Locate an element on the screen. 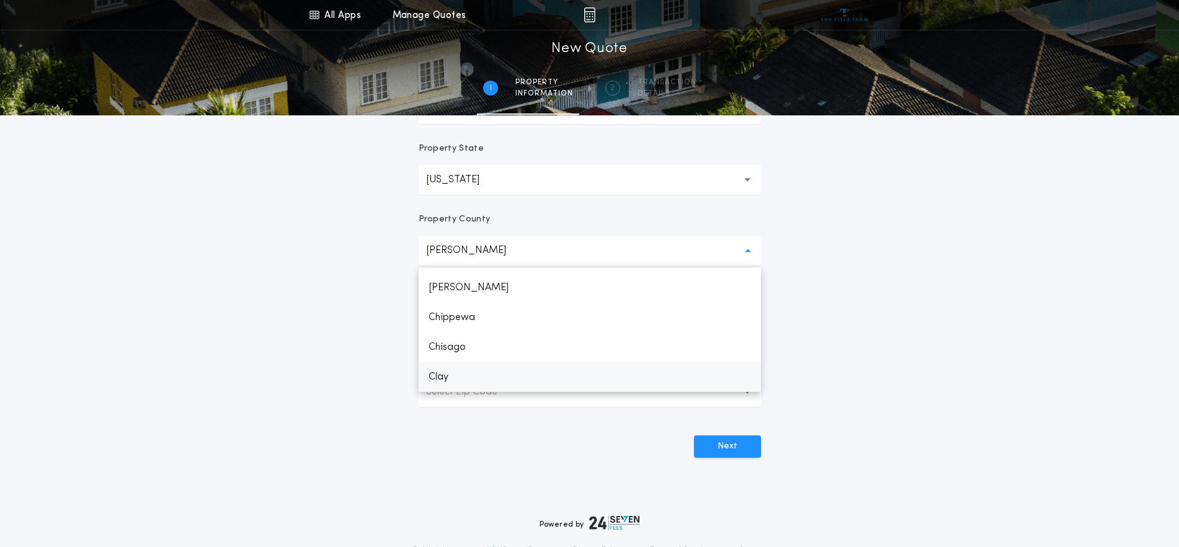 This screenshot has width=1179, height=547. span: Transaction is located at coordinates (667, 83).